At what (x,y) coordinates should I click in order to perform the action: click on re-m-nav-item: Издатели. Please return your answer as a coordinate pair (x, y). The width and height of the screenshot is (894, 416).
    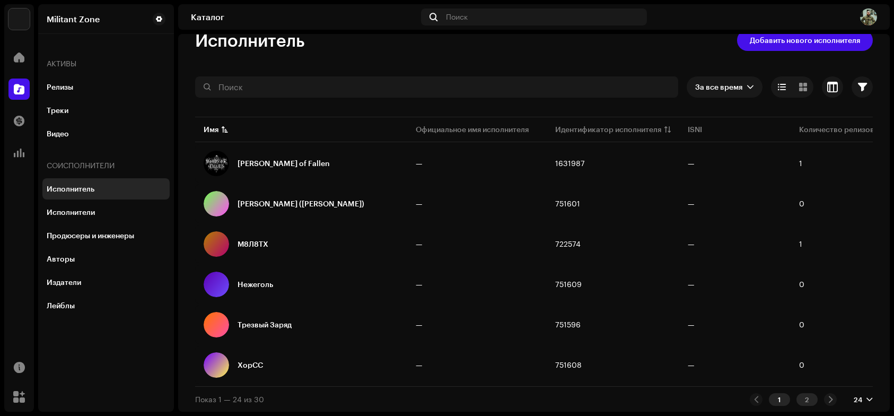
    Looking at the image, I should click on (106, 282).